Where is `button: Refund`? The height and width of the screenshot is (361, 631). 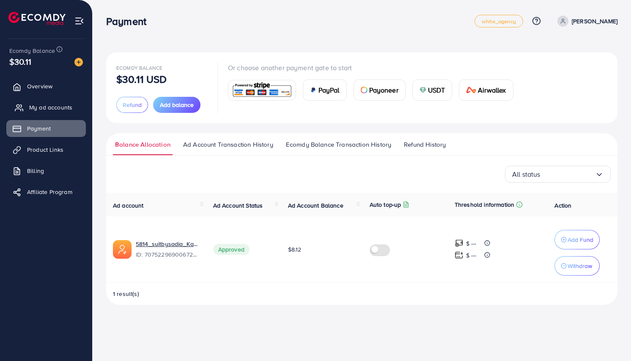
button: Refund is located at coordinates (132, 105).